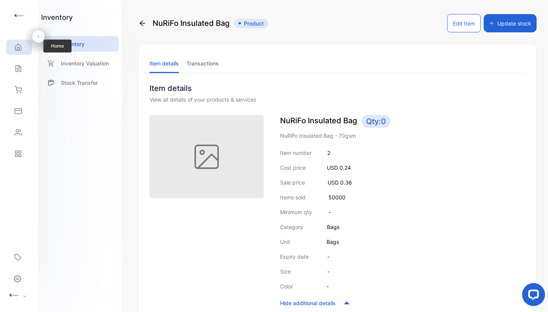 The image size is (548, 312). Describe the element at coordinates (340, 182) in the screenshot. I see `span: USD 0.36` at that location.